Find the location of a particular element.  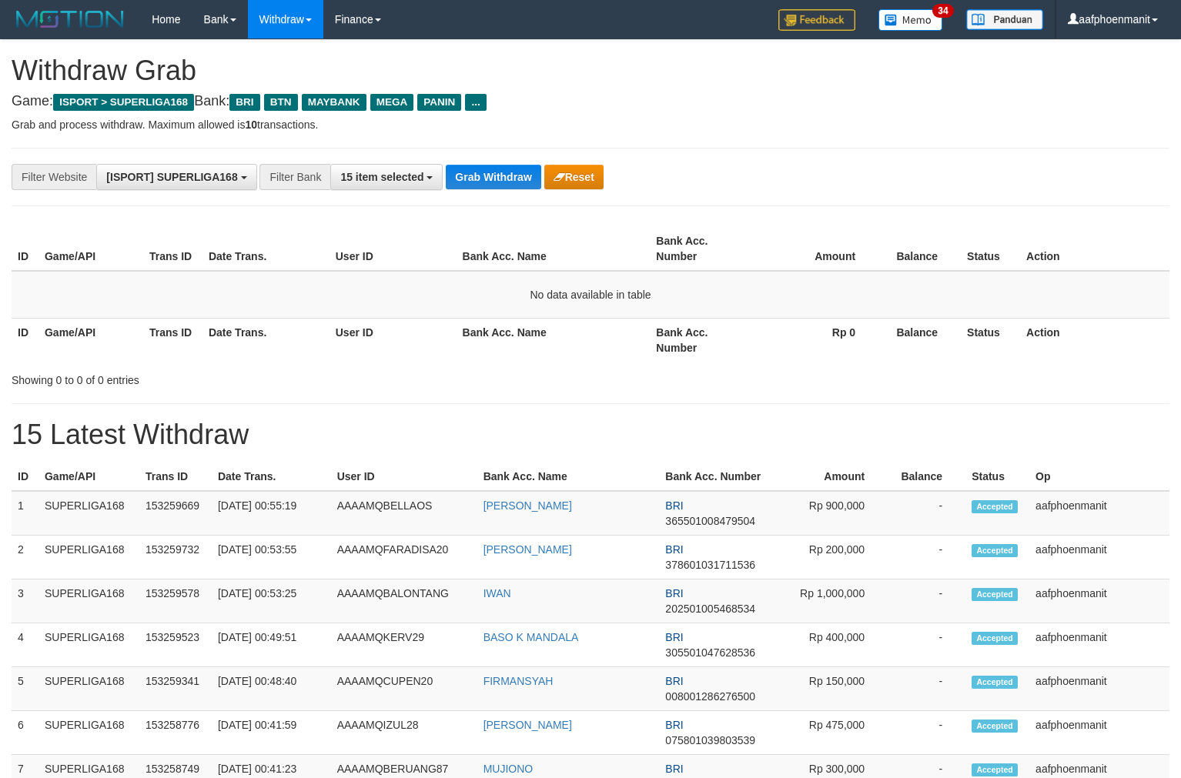

button: 15 item selected is located at coordinates (386, 177).